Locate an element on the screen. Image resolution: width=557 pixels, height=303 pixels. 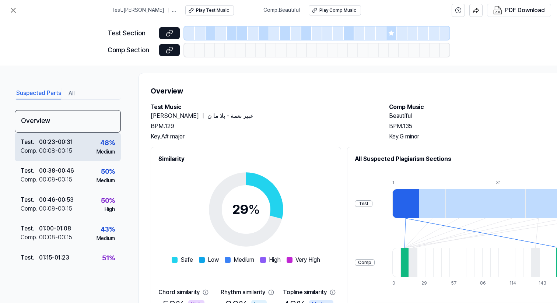
div: 57 is located at coordinates (455, 284).